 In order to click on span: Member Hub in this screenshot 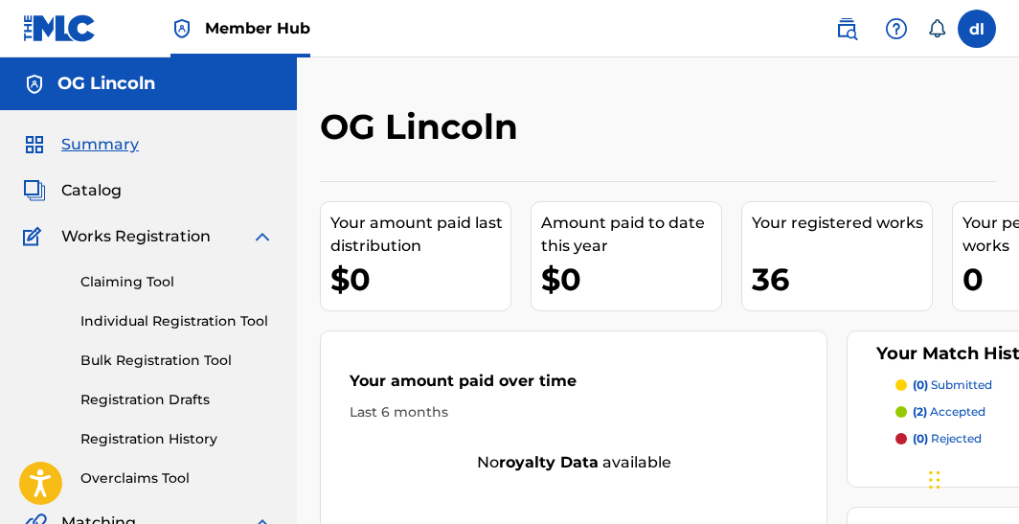, I will do `click(258, 28)`.